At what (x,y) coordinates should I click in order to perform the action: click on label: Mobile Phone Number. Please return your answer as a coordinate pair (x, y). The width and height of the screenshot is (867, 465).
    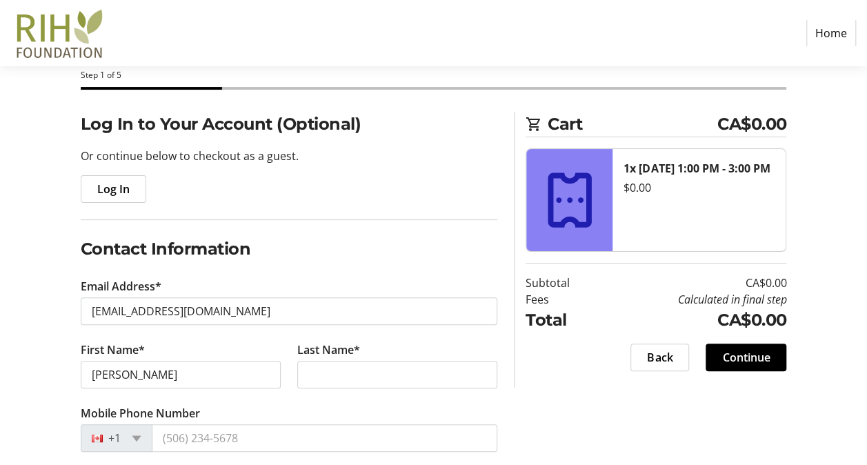
    Looking at the image, I should click on (140, 413).